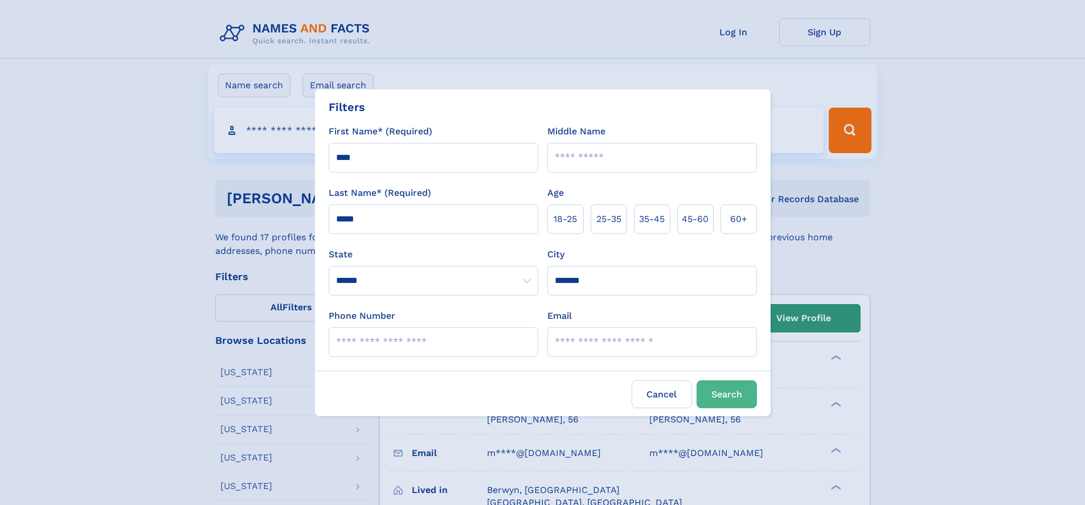 The height and width of the screenshot is (505, 1085). I want to click on div: Filters, so click(347, 107).